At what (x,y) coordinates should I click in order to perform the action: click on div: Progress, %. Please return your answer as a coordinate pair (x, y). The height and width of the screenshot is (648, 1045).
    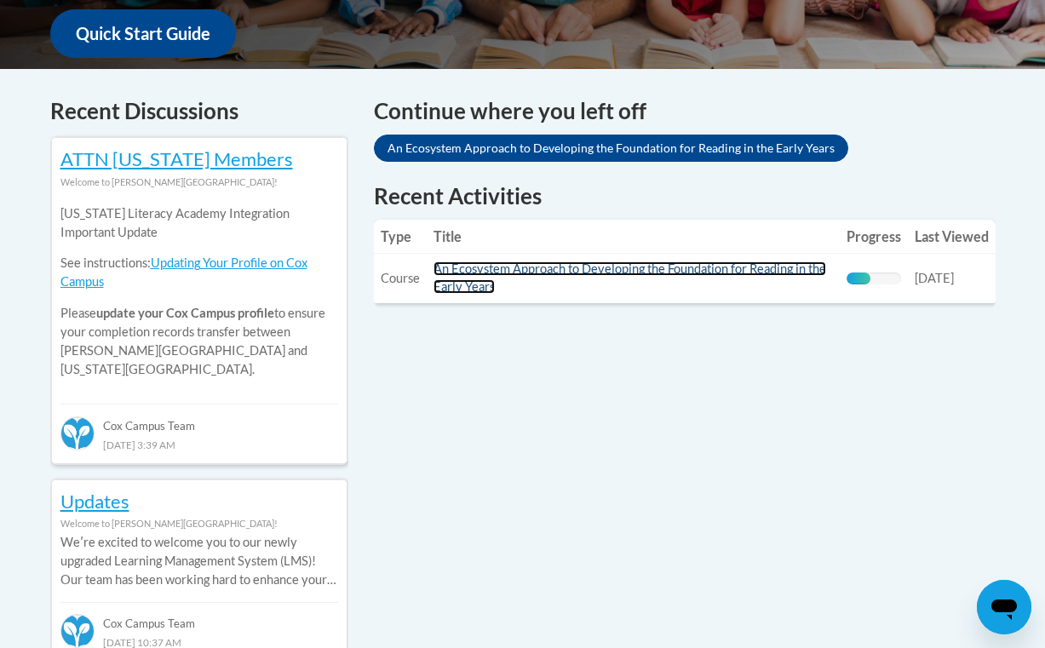
    Looking at the image, I should click on (859, 279).